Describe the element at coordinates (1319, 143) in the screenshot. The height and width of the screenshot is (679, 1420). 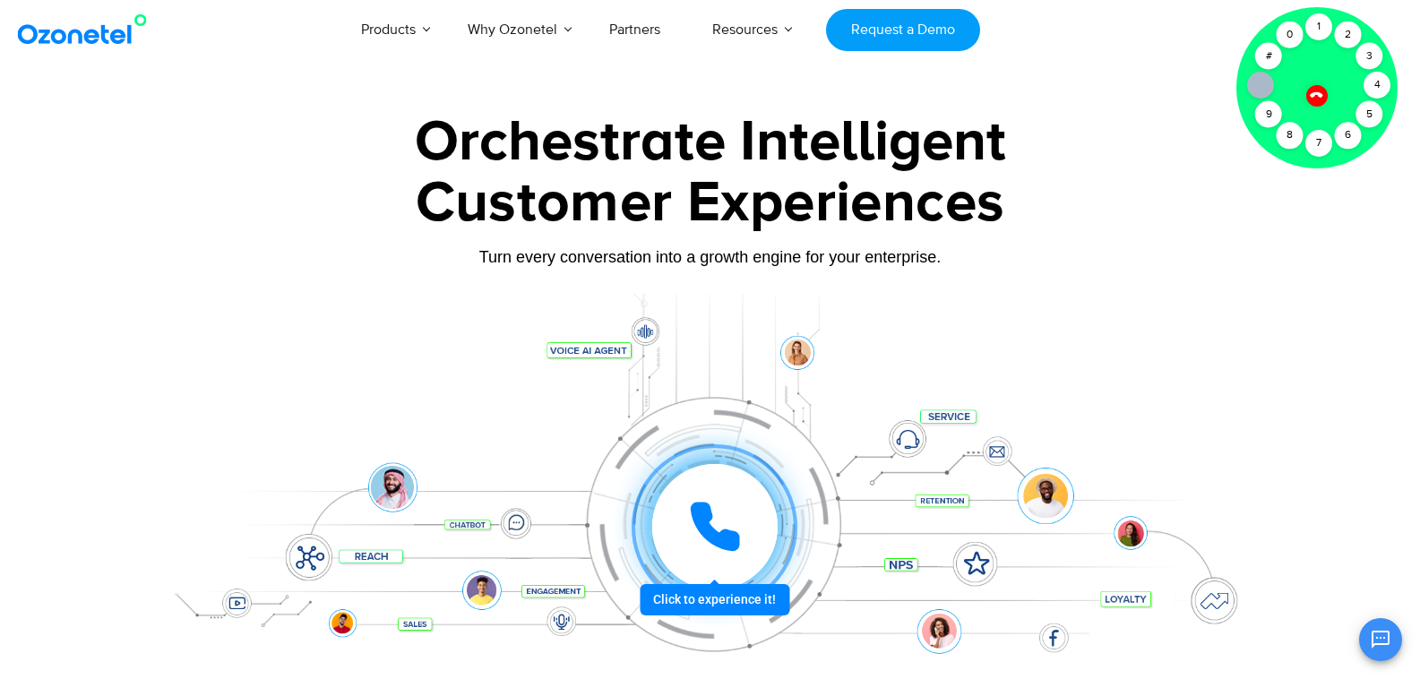
I see `div: 7` at that location.